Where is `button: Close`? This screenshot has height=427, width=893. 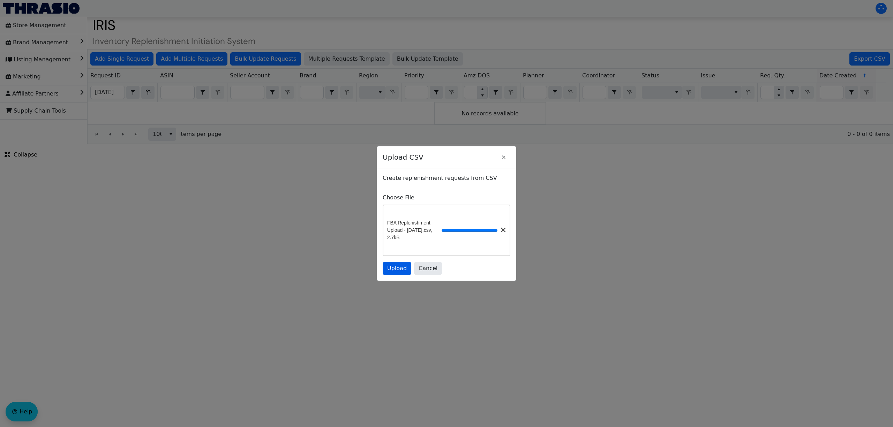 button: Close is located at coordinates (504, 157).